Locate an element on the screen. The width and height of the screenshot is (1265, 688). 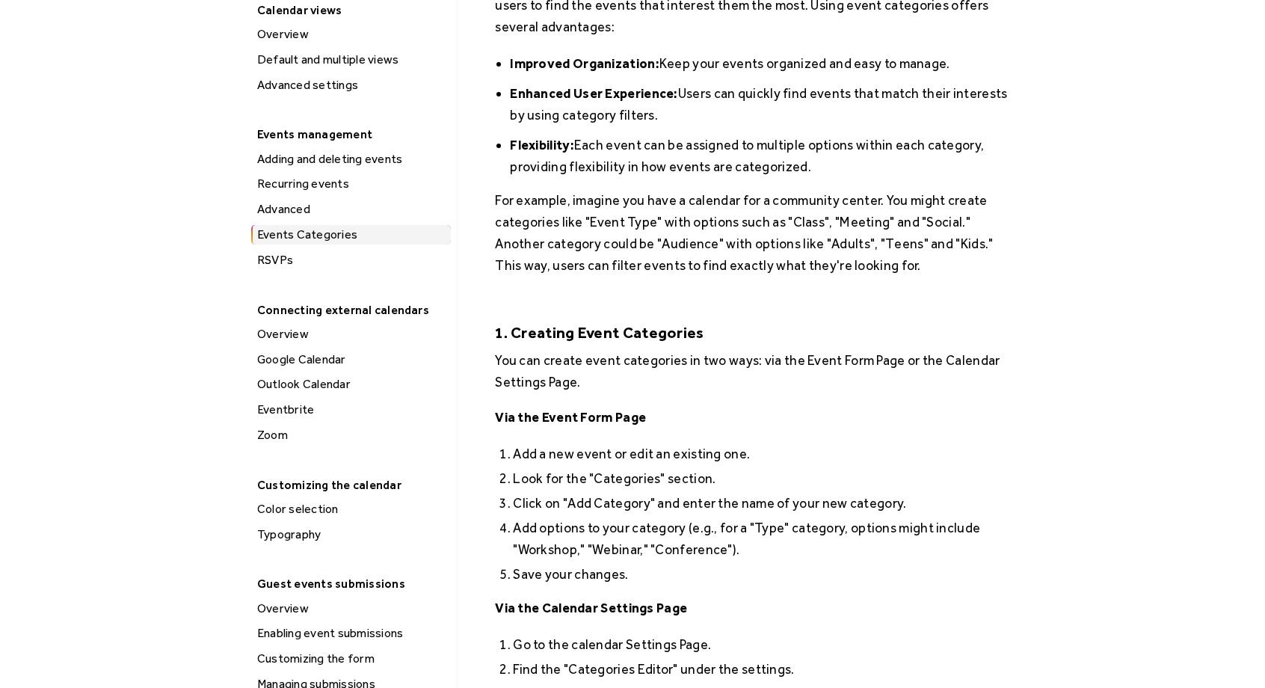
div: Adding and deleting events is located at coordinates (351, 159).